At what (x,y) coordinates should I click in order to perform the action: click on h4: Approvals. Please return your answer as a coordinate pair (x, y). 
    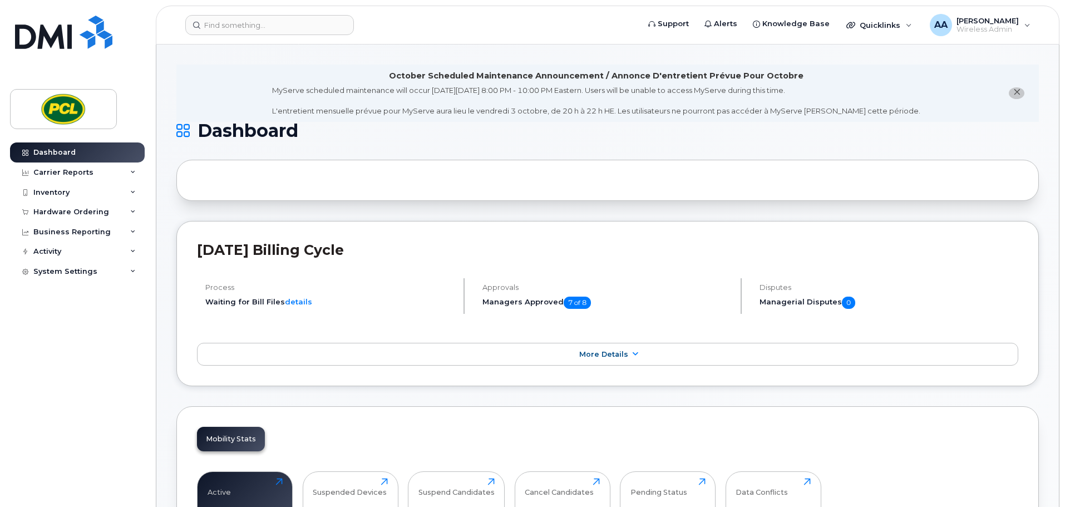
    Looking at the image, I should click on (607, 287).